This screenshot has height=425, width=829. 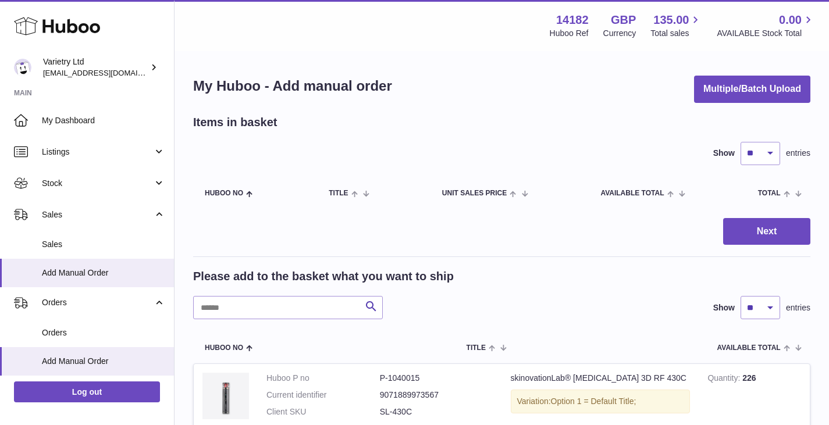 What do you see at coordinates (752, 89) in the screenshot?
I see `button: Multiple/Batch Upload` at bounding box center [752, 89].